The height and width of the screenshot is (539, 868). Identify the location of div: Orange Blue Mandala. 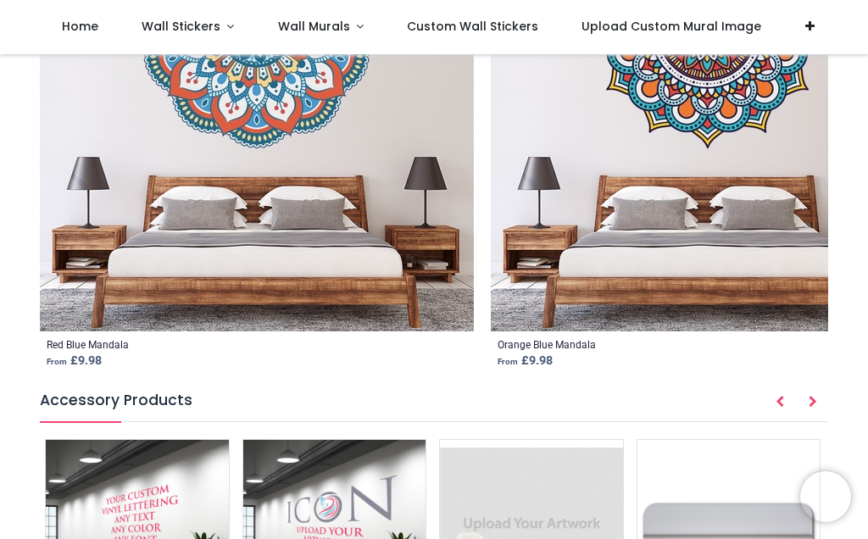
(547, 345).